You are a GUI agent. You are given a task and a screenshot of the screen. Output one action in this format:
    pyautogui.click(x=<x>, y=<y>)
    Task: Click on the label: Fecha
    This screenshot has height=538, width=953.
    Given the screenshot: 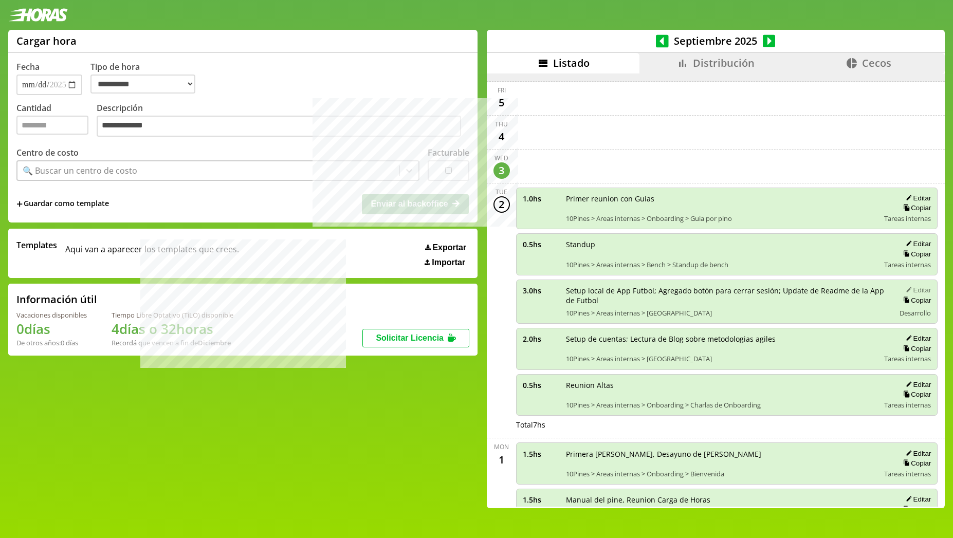 What is the action you would take?
    pyautogui.click(x=28, y=67)
    